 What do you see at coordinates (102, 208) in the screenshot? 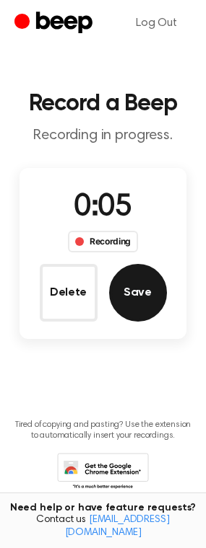
I see `span: 0:05` at bounding box center [102, 208].